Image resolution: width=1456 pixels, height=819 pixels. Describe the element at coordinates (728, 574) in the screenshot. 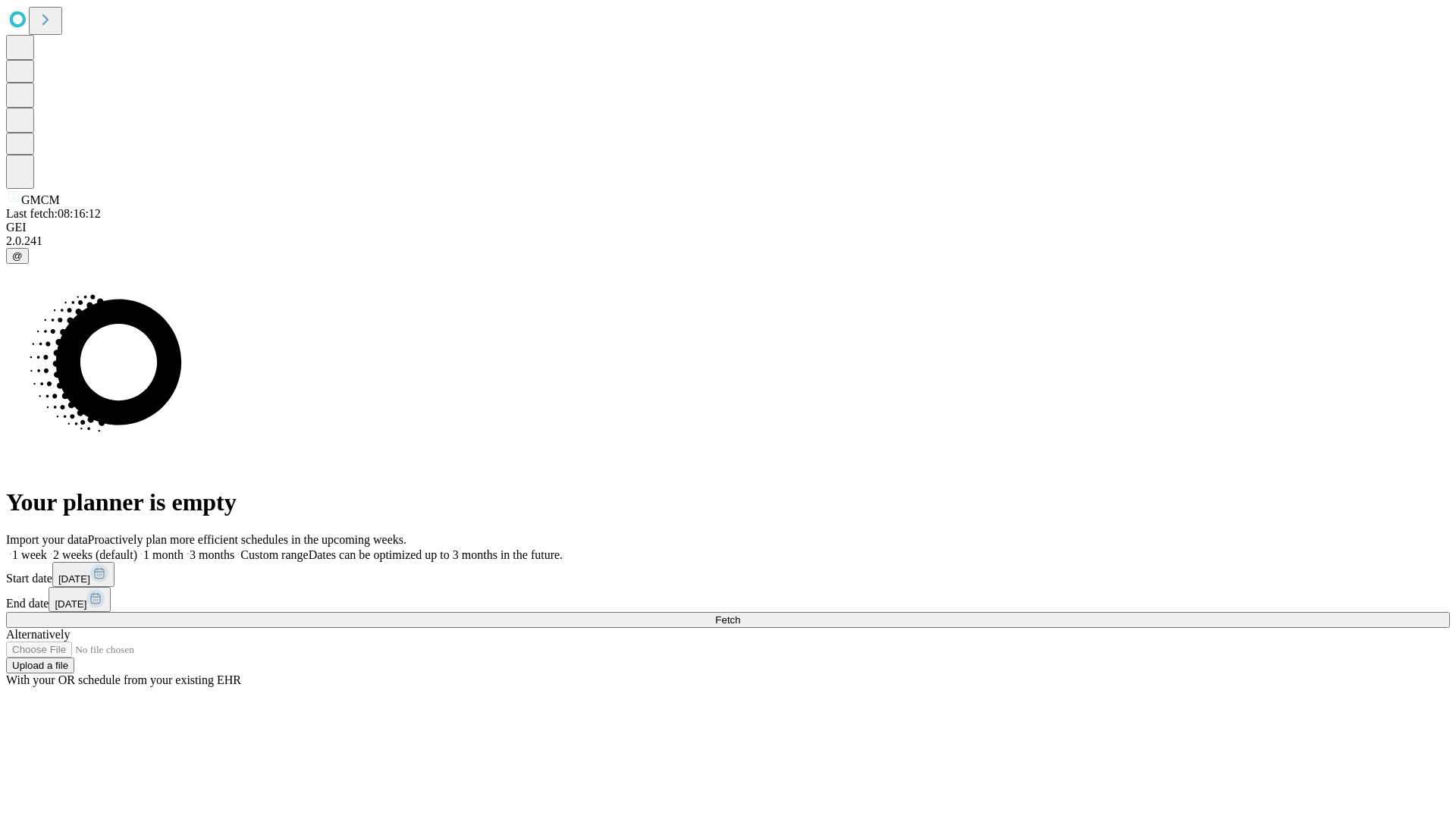

I see `div: Start date` at that location.